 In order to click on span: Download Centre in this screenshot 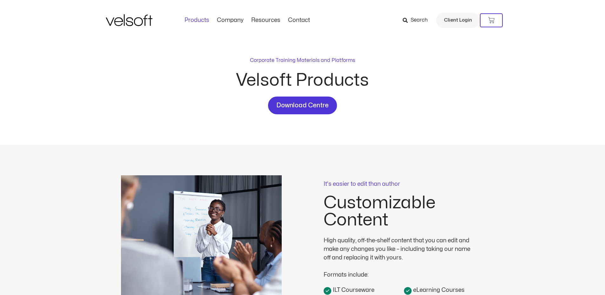, I will do `click(302, 105)`.